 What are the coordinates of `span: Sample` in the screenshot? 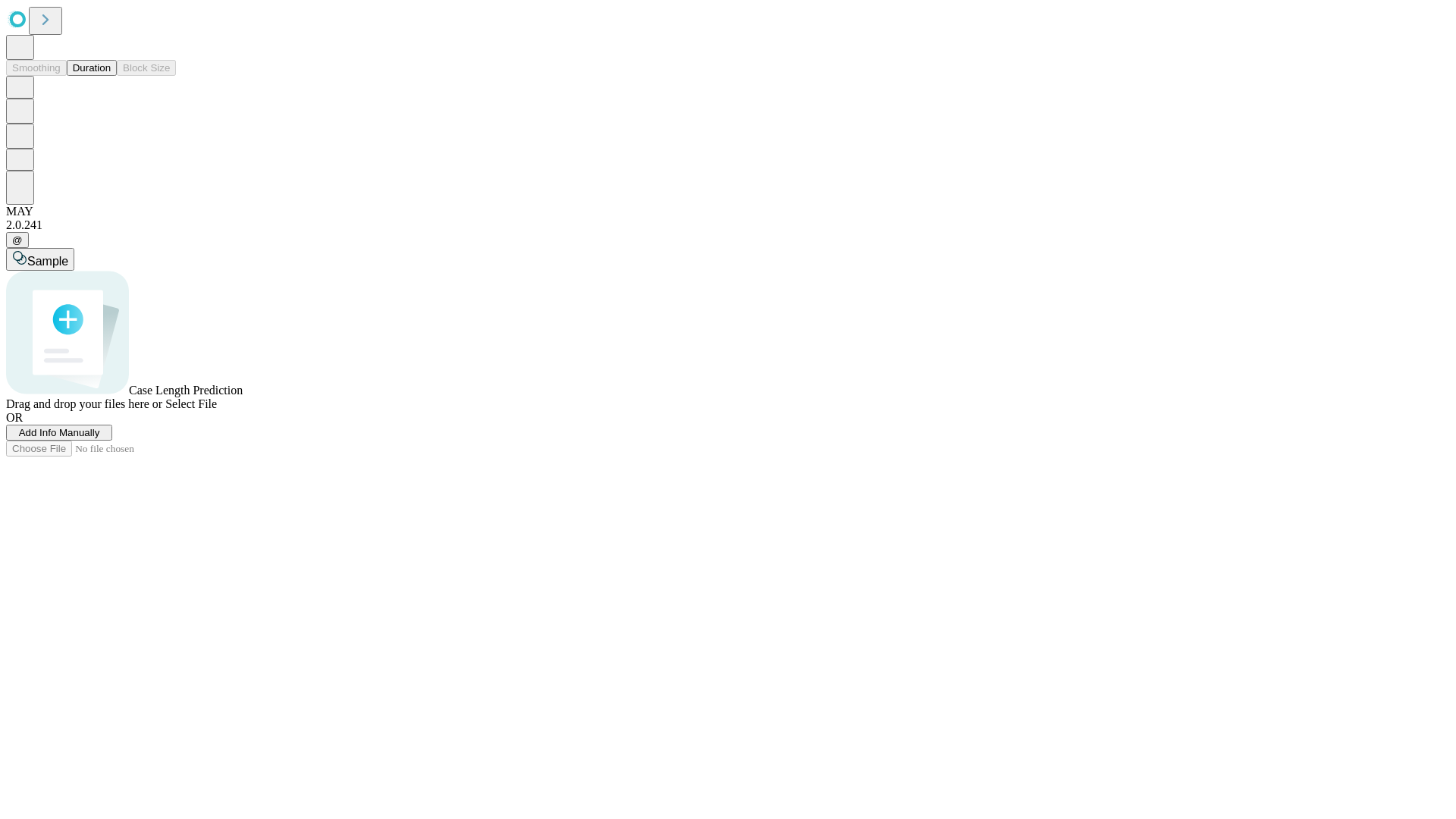 It's located at (48, 260).